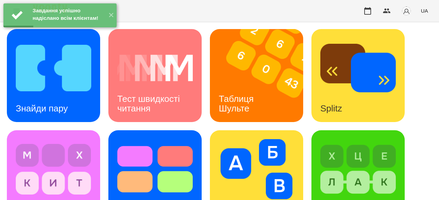  Describe the element at coordinates (358, 68) in the screenshot. I see `img: Splitz` at that location.